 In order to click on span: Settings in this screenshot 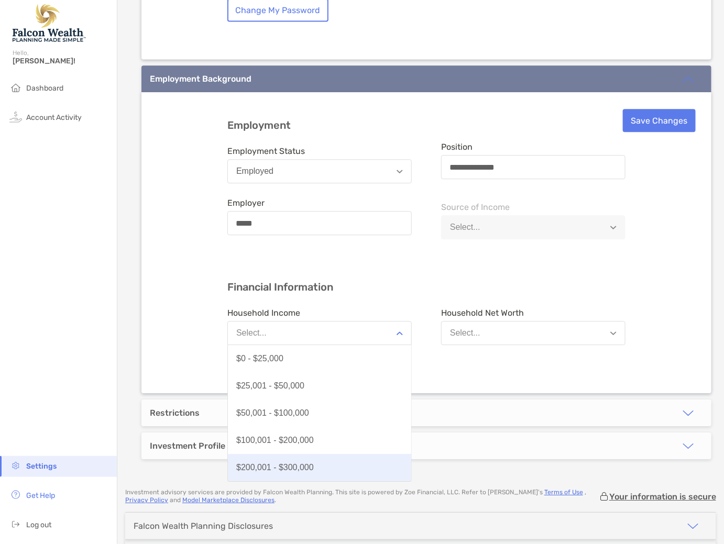, I will do `click(41, 466)`.